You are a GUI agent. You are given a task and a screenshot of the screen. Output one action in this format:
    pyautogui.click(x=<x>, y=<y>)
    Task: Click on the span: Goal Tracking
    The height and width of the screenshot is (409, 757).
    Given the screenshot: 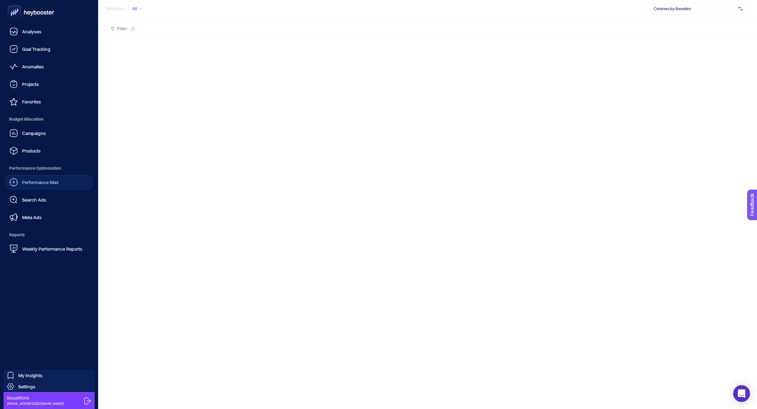 What is the action you would take?
    pyautogui.click(x=36, y=49)
    